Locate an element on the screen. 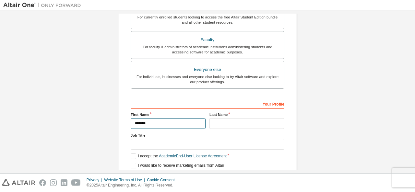  div: Everyone else is located at coordinates (208, 70).